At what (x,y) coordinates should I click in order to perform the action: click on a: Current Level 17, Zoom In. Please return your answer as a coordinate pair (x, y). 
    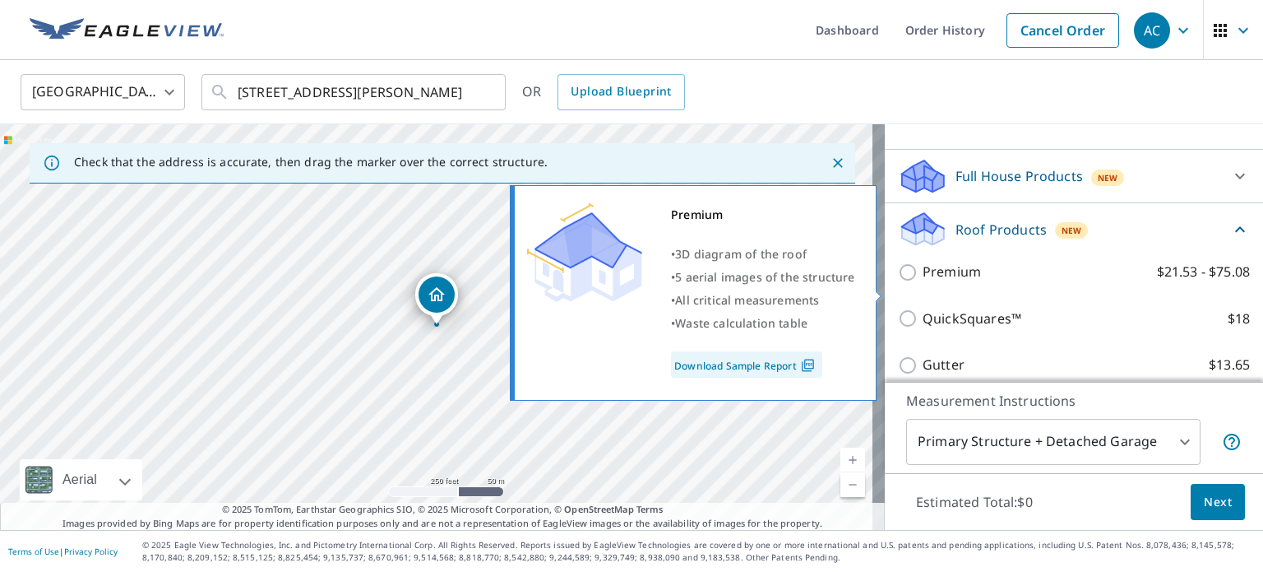
    Looking at the image, I should click on (853, 460).